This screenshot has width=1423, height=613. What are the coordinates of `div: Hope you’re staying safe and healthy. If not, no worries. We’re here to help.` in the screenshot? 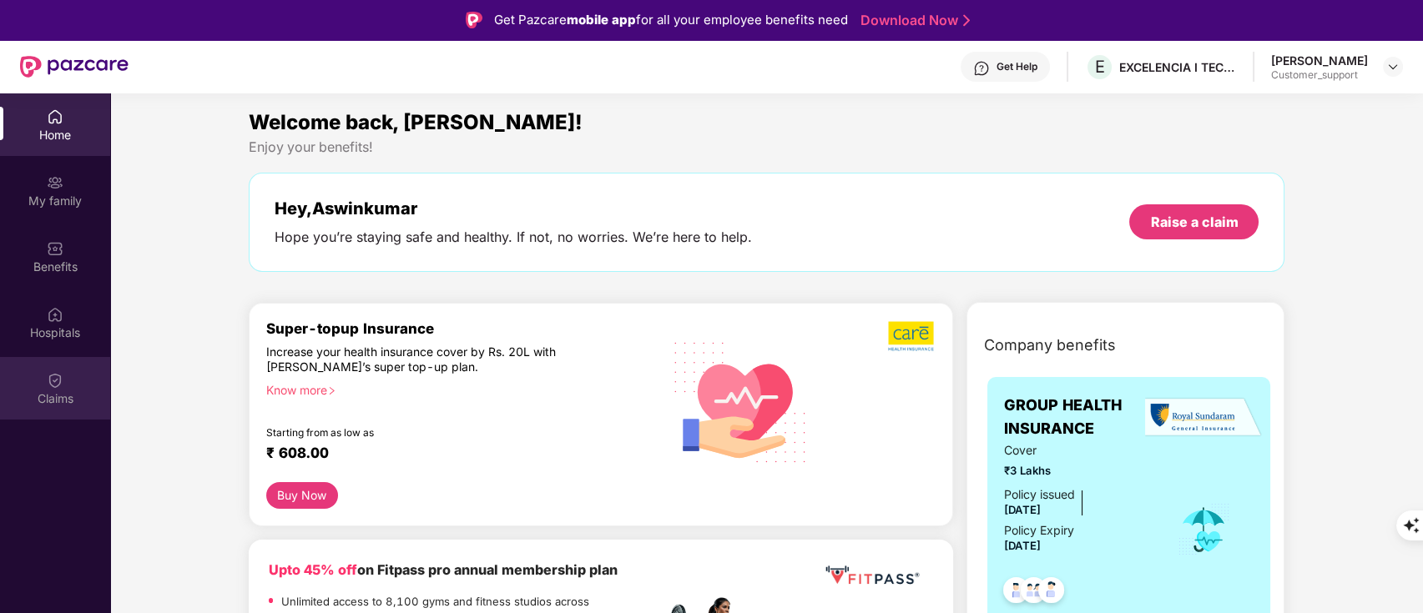 It's located at (513, 237).